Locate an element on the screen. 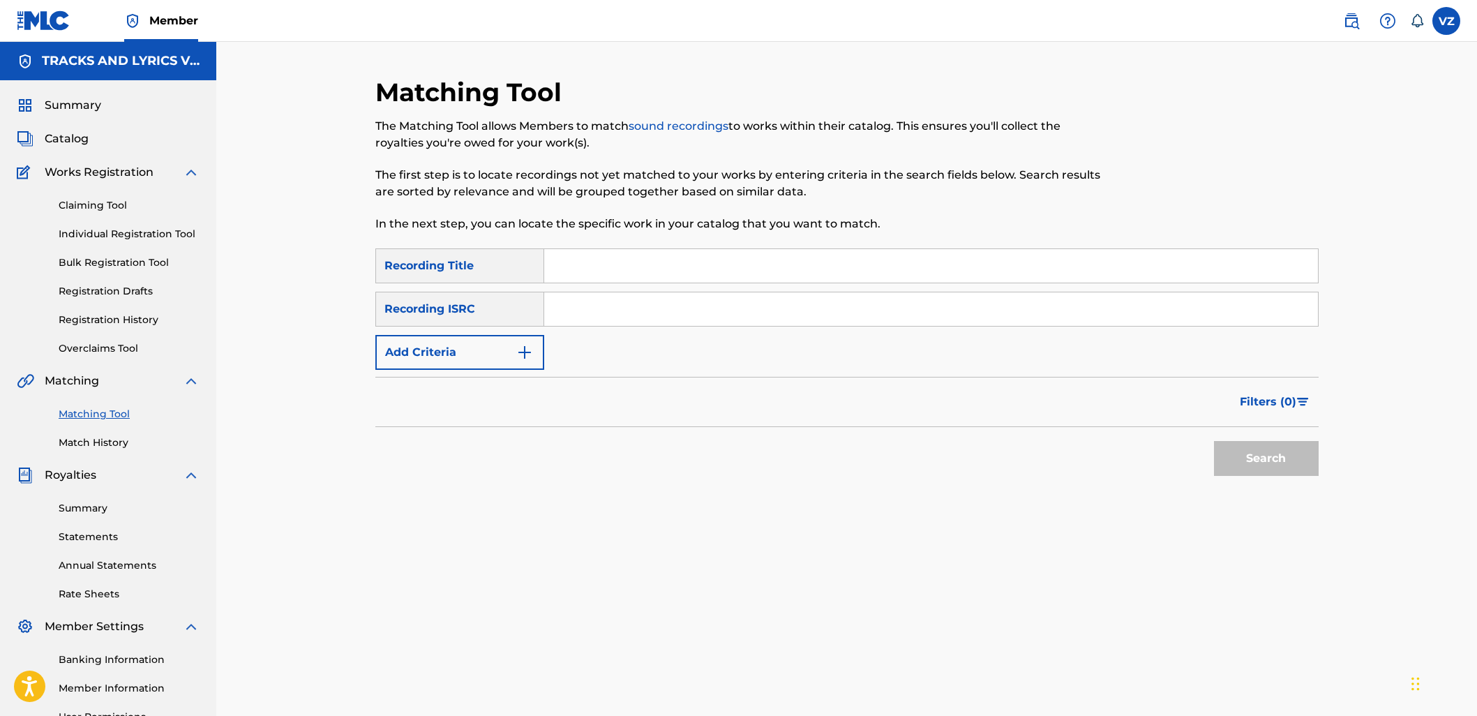 This screenshot has width=1477, height=716. a: CatalogCatalog is located at coordinates (52, 139).